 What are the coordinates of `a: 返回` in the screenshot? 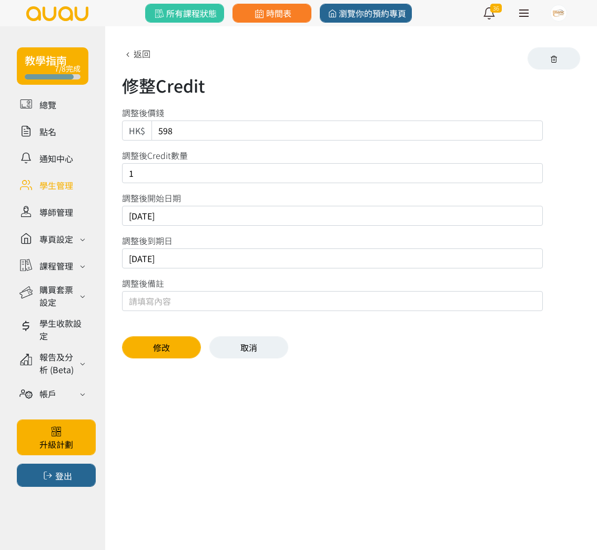 It's located at (136, 54).